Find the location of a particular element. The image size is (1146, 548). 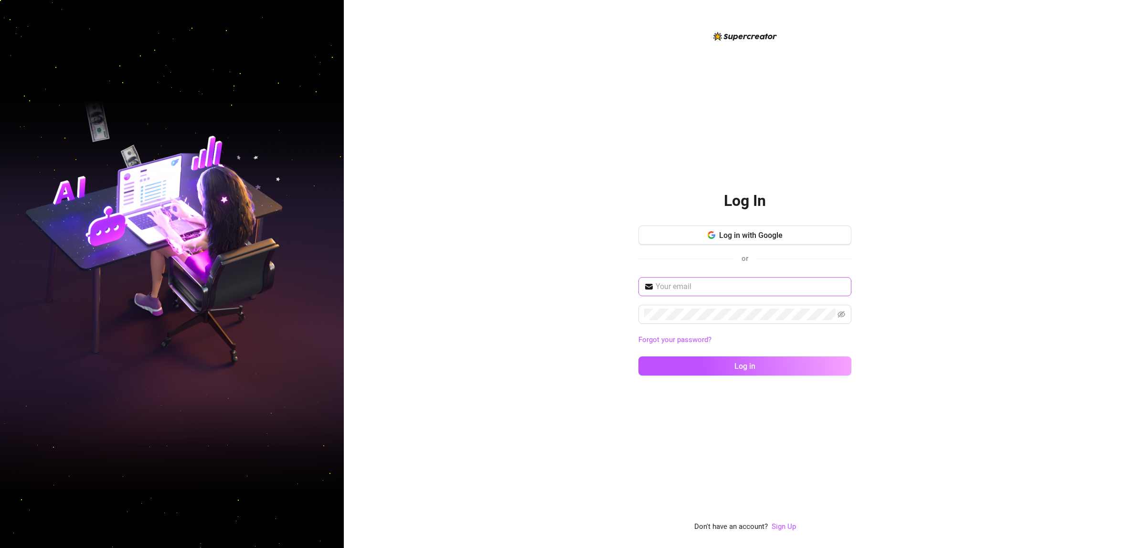

button: Log in is located at coordinates (745, 366).